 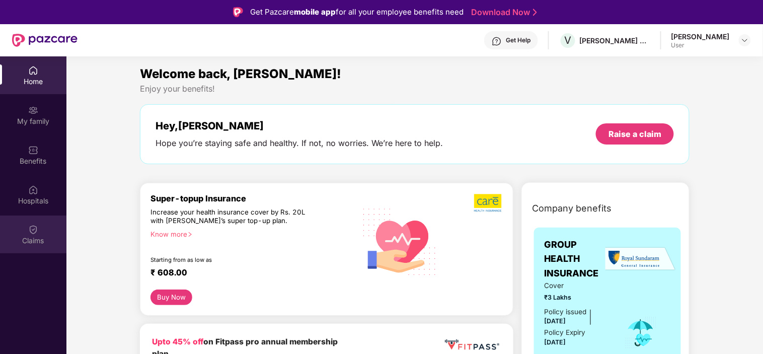 I want to click on div: Hope you’re staying safe and healthy. If not, no worries. We’re here to help., so click(x=299, y=143).